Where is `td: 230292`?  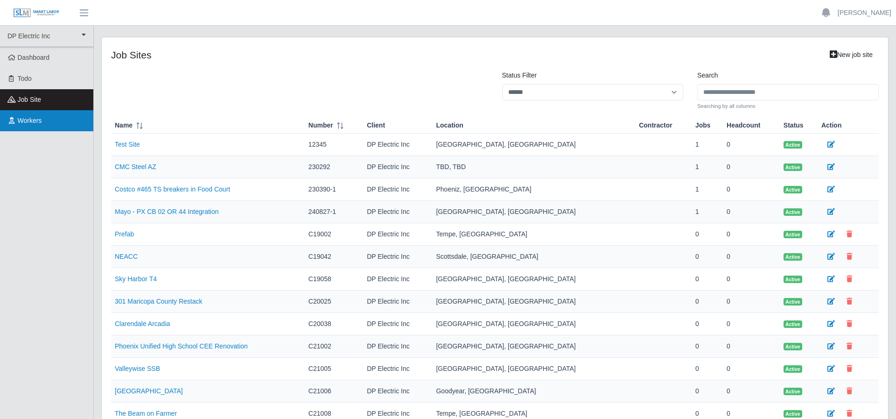
td: 230292 is located at coordinates (334, 167).